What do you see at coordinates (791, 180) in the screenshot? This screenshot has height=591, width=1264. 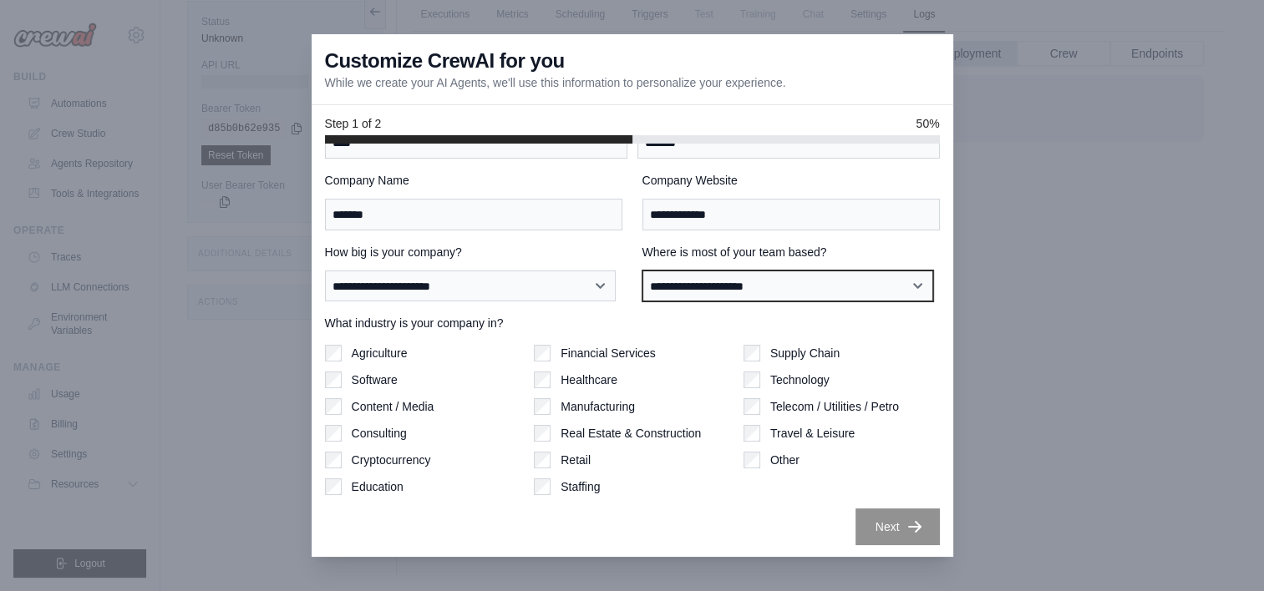 I see `label: Company Website` at bounding box center [791, 180].